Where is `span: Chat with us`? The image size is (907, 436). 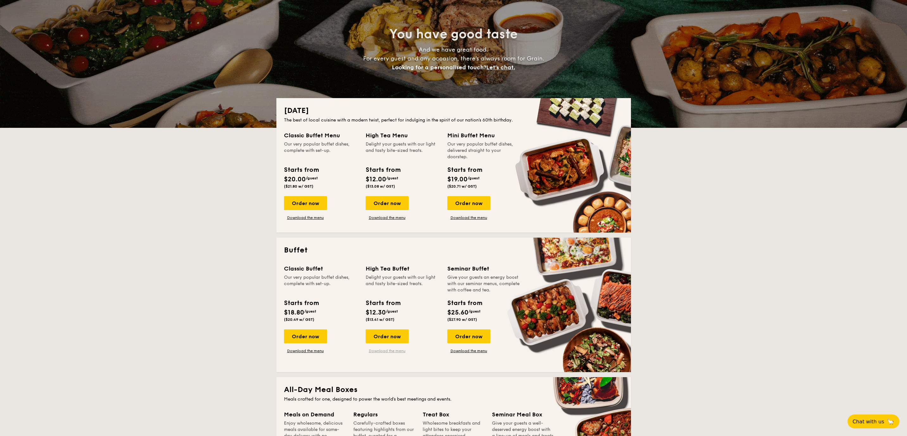
span: Chat with us is located at coordinates (869, 422).